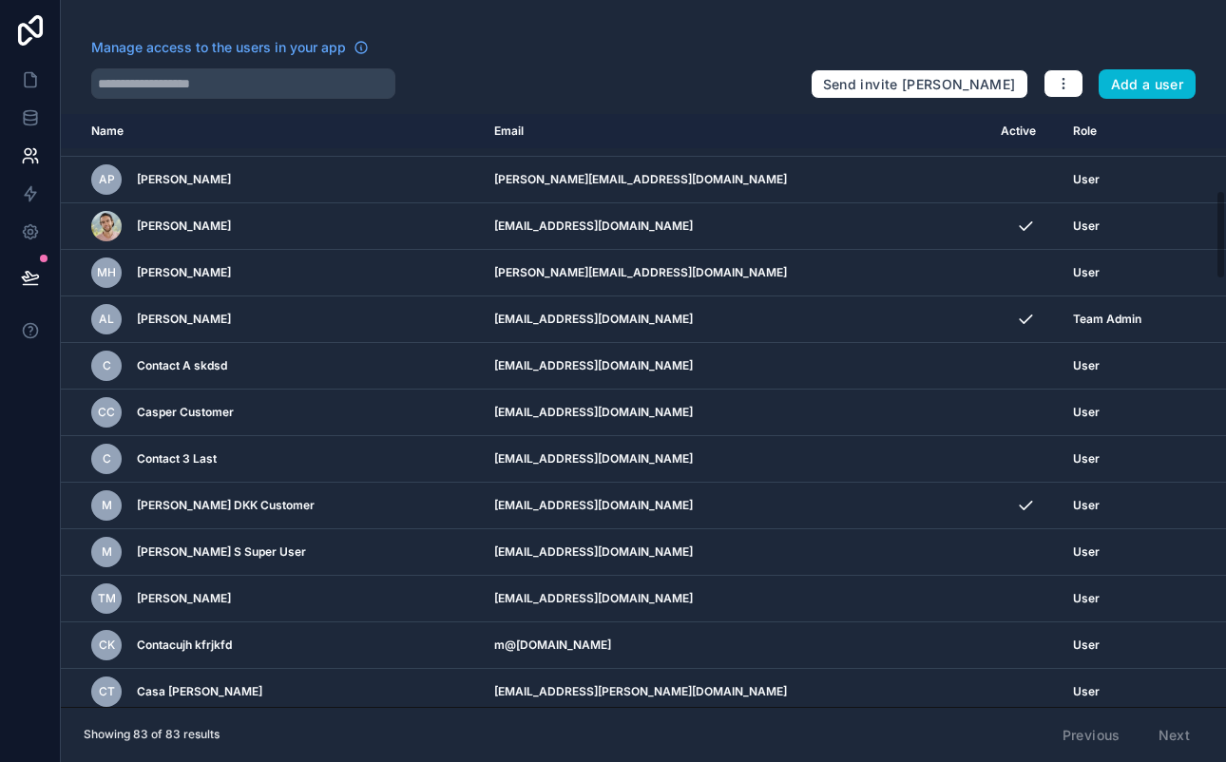 The image size is (1226, 762). I want to click on th: Role, so click(1118, 131).